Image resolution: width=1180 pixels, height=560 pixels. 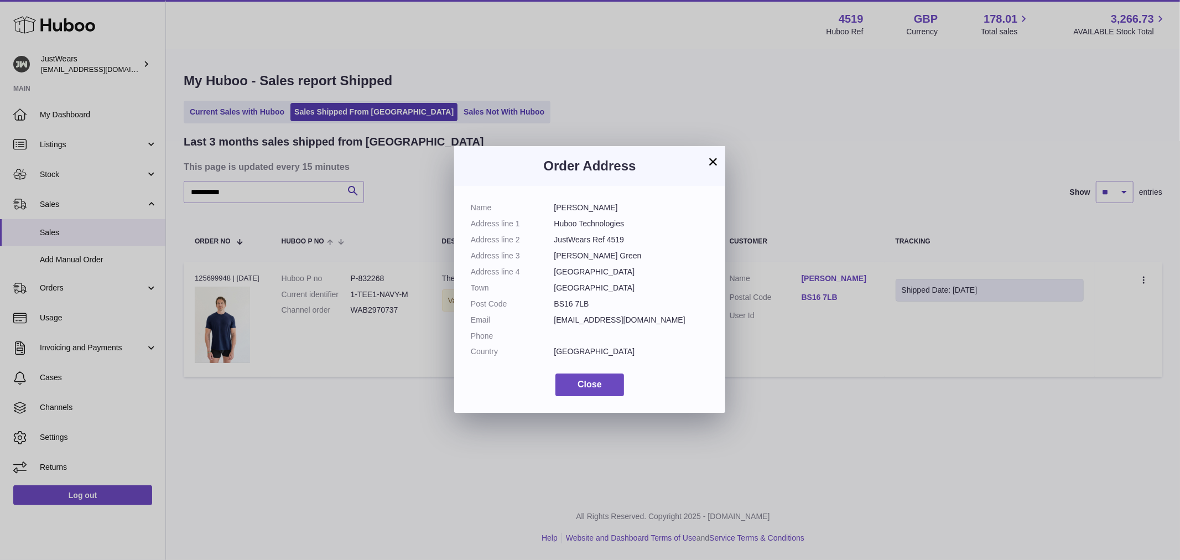 What do you see at coordinates (512, 304) in the screenshot?
I see `dt: Post Code` at bounding box center [512, 304].